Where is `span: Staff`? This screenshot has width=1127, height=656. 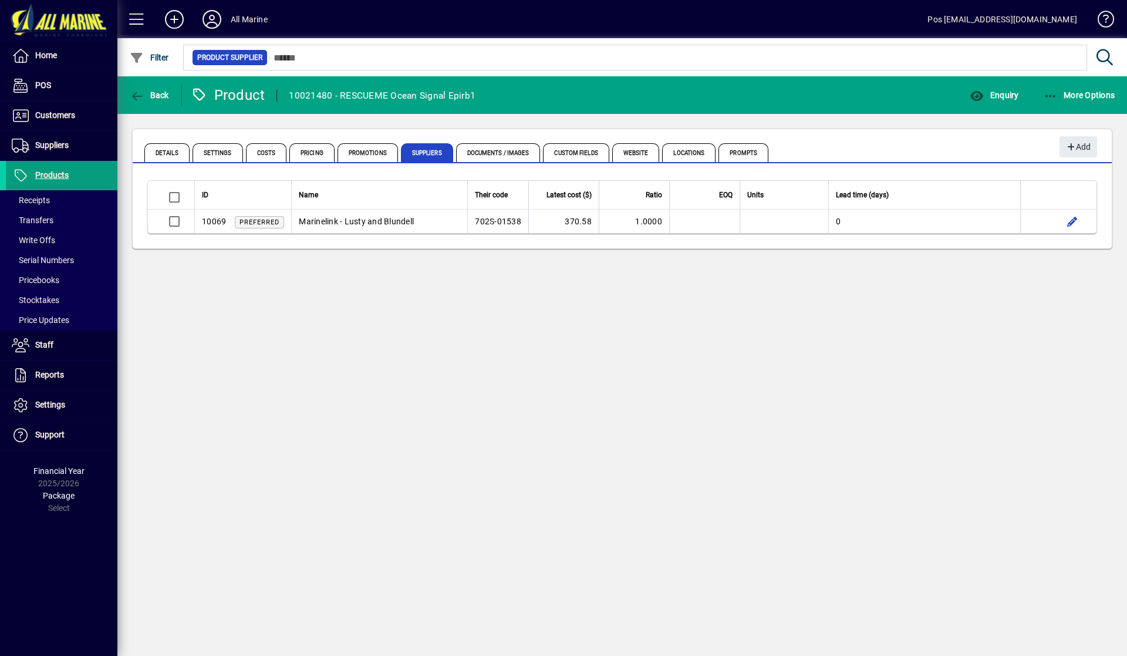 span: Staff is located at coordinates (44, 345).